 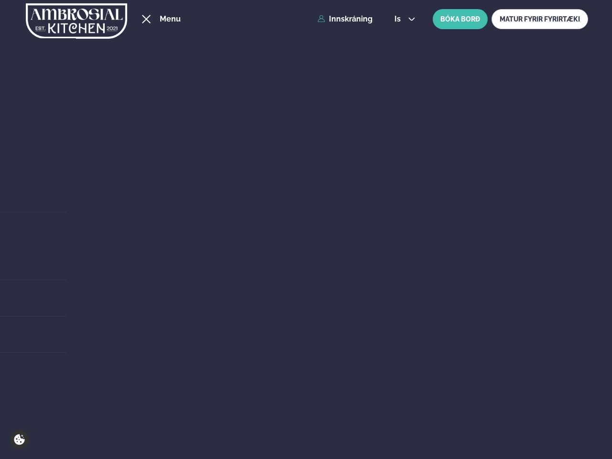 I want to click on button: BÓKA BORÐ, so click(x=460, y=19).